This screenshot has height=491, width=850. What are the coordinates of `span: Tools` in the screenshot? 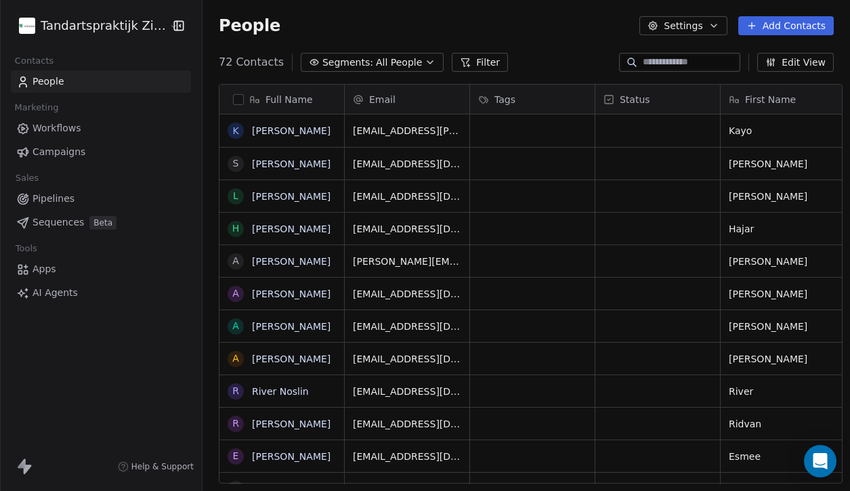 It's located at (26, 249).